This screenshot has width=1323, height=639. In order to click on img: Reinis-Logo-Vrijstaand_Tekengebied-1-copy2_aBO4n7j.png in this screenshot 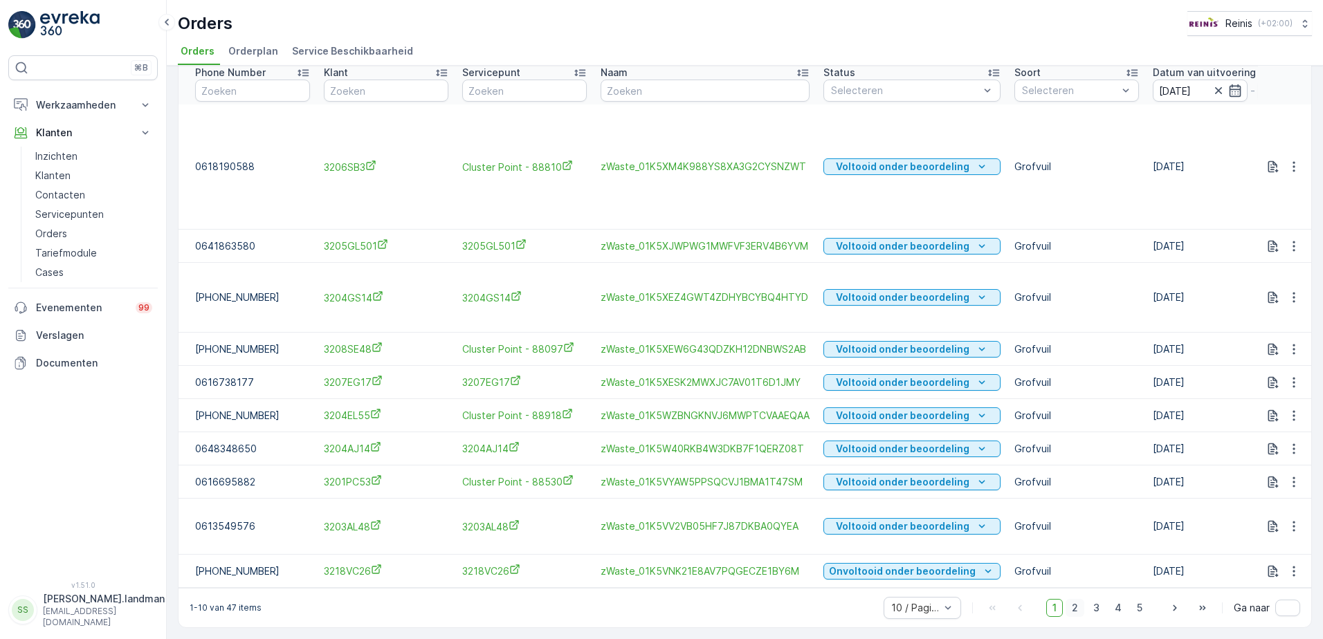, I will do `click(1204, 24)`.